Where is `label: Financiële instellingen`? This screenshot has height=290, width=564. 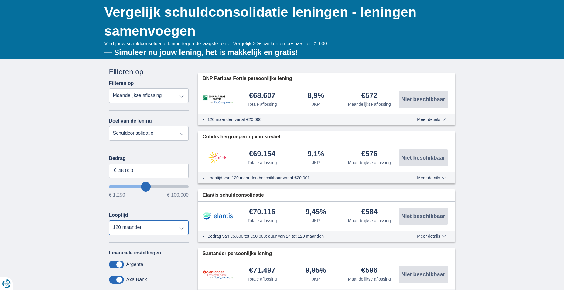 label: Financiële instellingen is located at coordinates (135, 253).